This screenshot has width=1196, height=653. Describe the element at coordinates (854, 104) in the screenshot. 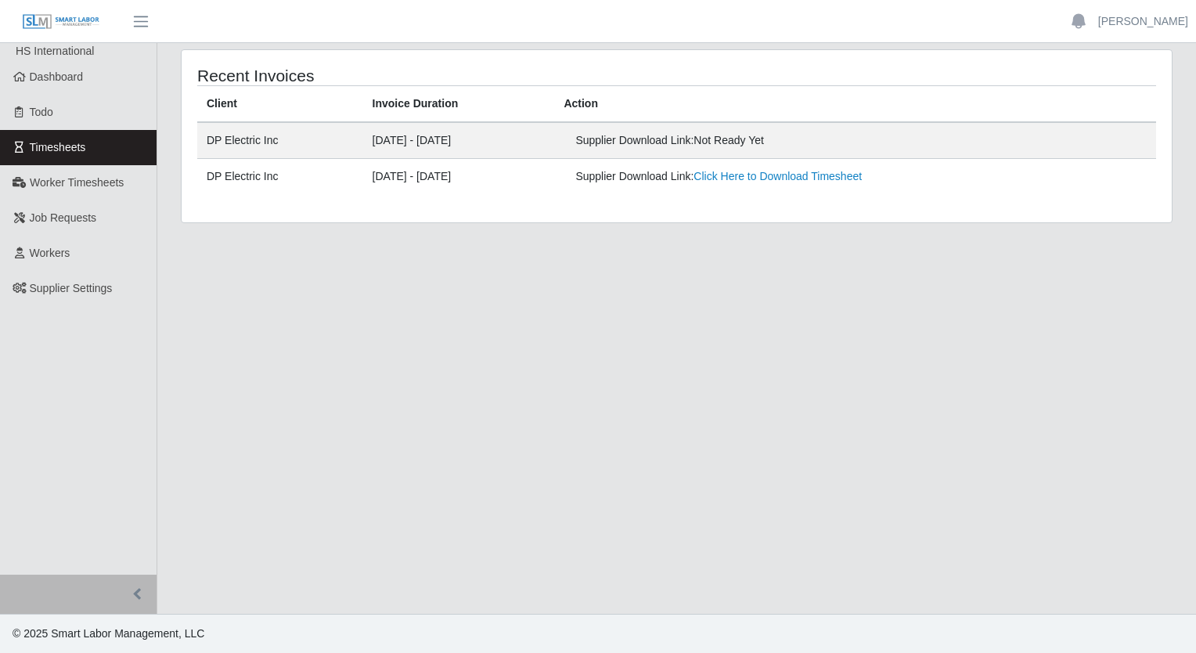

I see `th: Action` at that location.